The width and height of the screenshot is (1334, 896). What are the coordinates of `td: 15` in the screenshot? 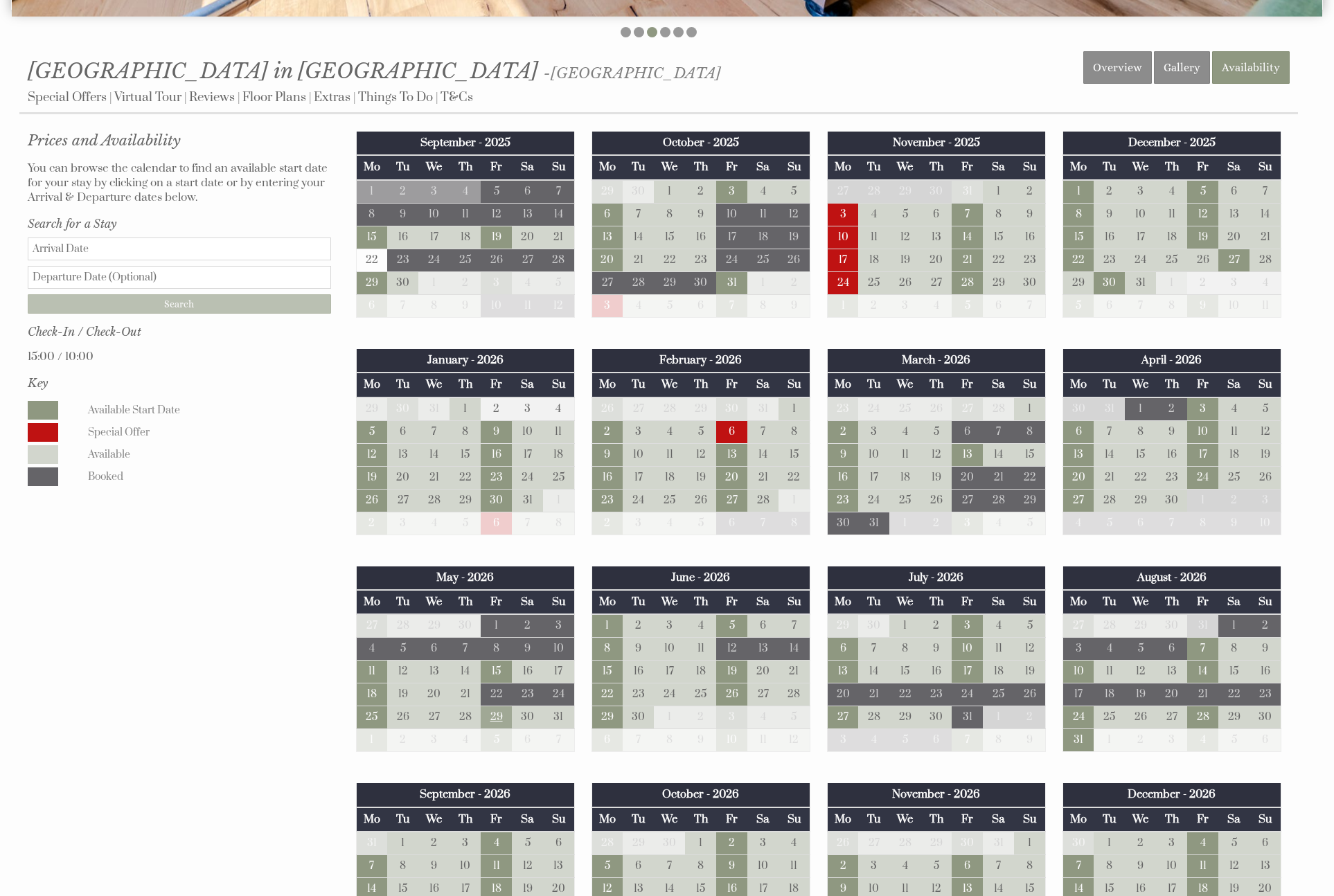 It's located at (1077, 237).